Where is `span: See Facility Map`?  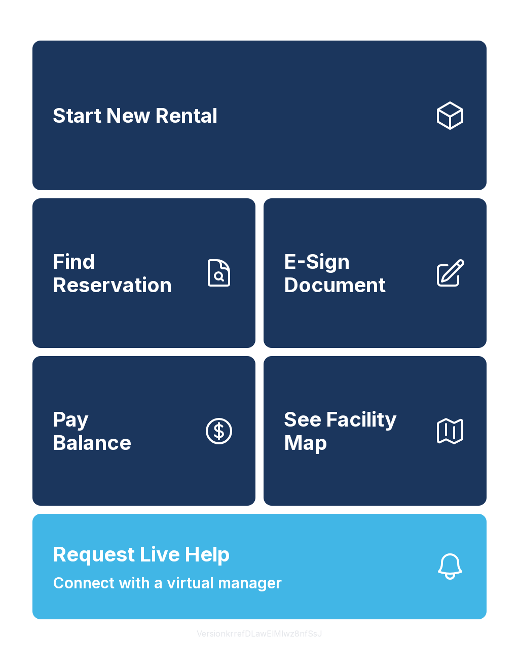 span: See Facility Map is located at coordinates (355, 430).